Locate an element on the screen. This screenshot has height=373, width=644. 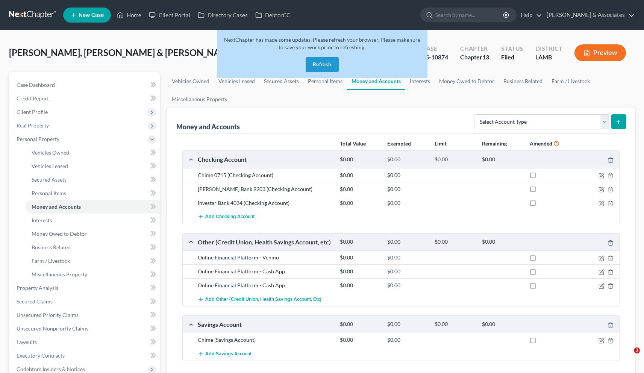
span: Interests is located at coordinates (42, 220).